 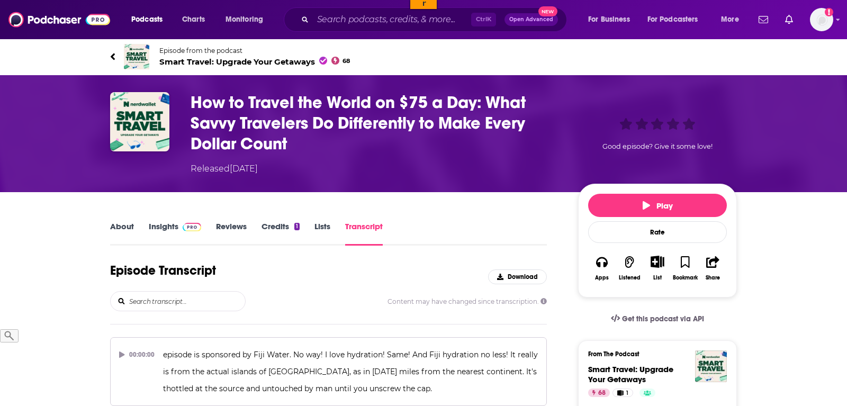 What do you see at coordinates (192, 227) in the screenshot?
I see `img: Podchaser Pro` at bounding box center [192, 227].